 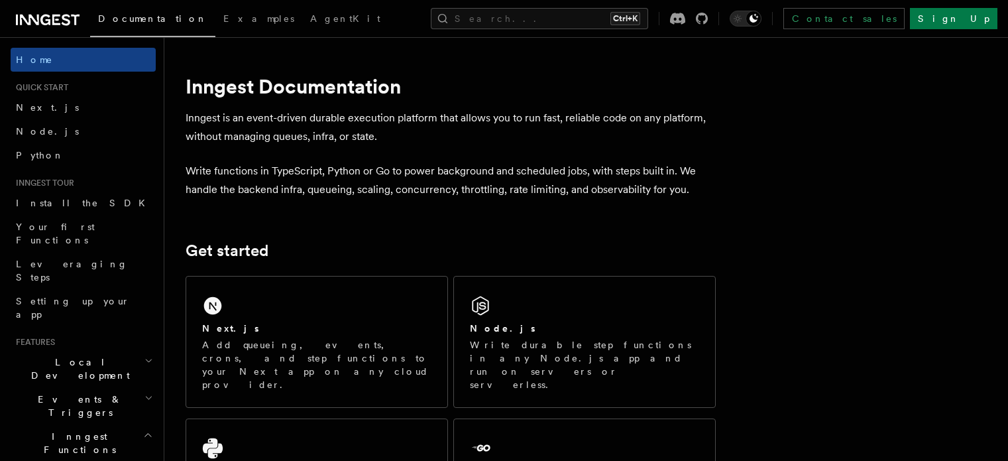 I want to click on span: Inngest tour, so click(x=42, y=183).